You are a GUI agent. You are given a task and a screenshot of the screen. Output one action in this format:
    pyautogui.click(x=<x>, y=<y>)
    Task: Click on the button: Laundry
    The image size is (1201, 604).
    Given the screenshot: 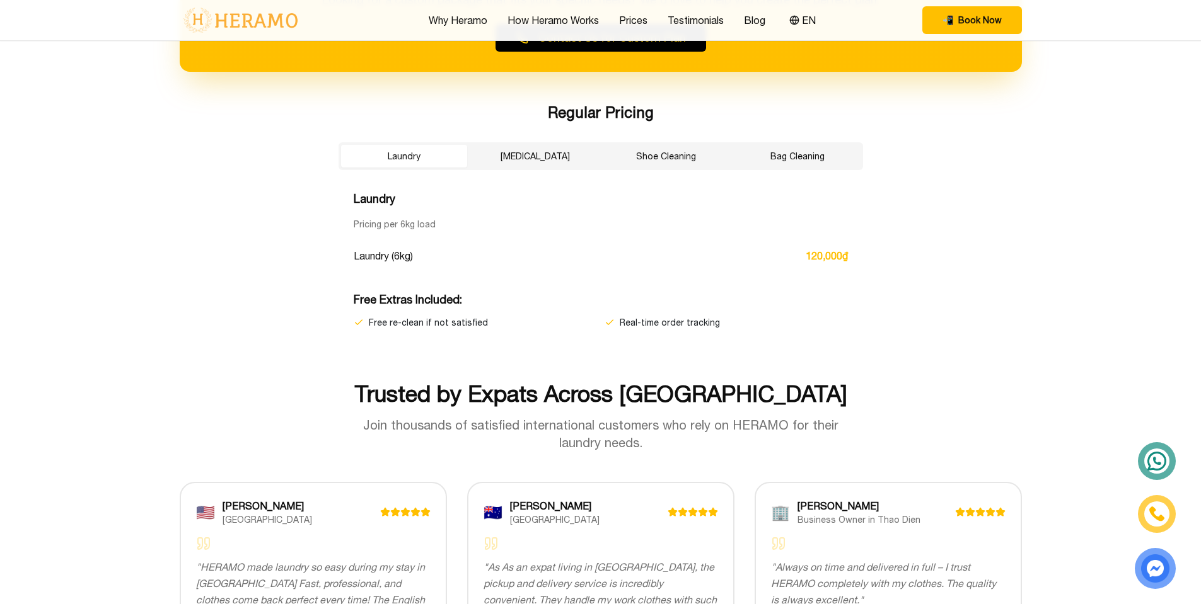 What is the action you would take?
    pyautogui.click(x=404, y=156)
    